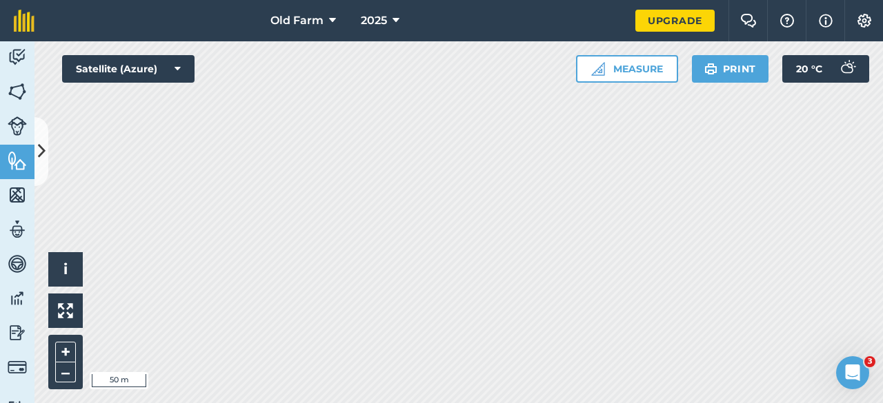  What do you see at coordinates (710, 69) in the screenshot?
I see `img: svg+xml;base64,PHN2ZyB4bWxucz0iaHR0cDovL3d3dy53My5vcmcvMjAwMC9zdmciIHdpZHRoPSIxOSIgaGVpZ2h0PSIyNC...` at bounding box center [710, 69].